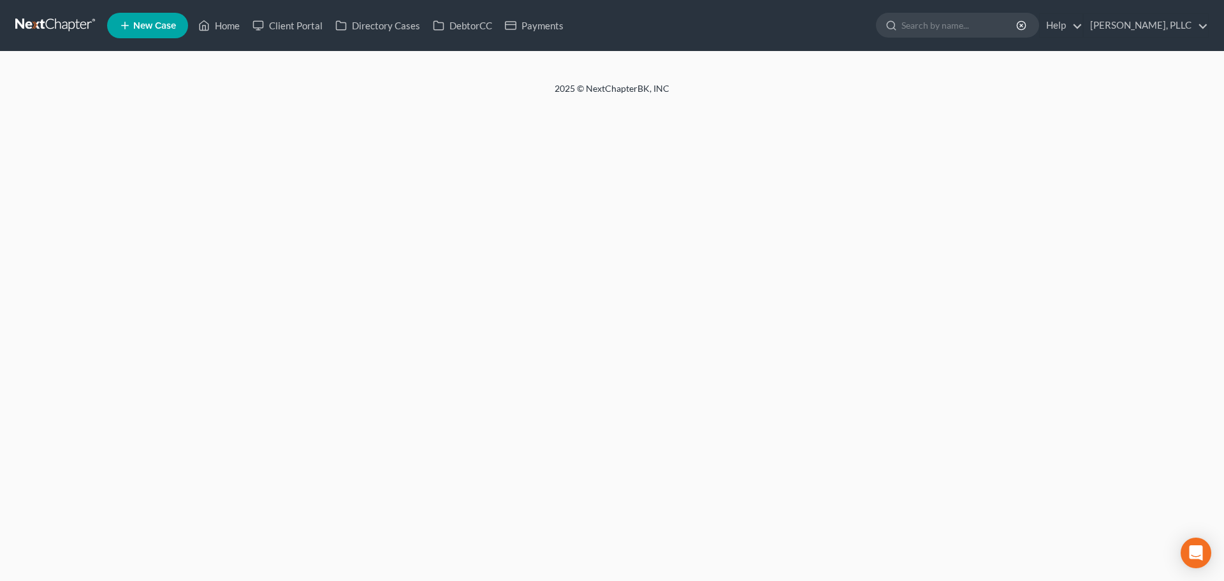 Image resolution: width=1224 pixels, height=581 pixels. What do you see at coordinates (612, 94) in the screenshot?
I see `div: 2025 © NextChapterBK, INC` at bounding box center [612, 94].